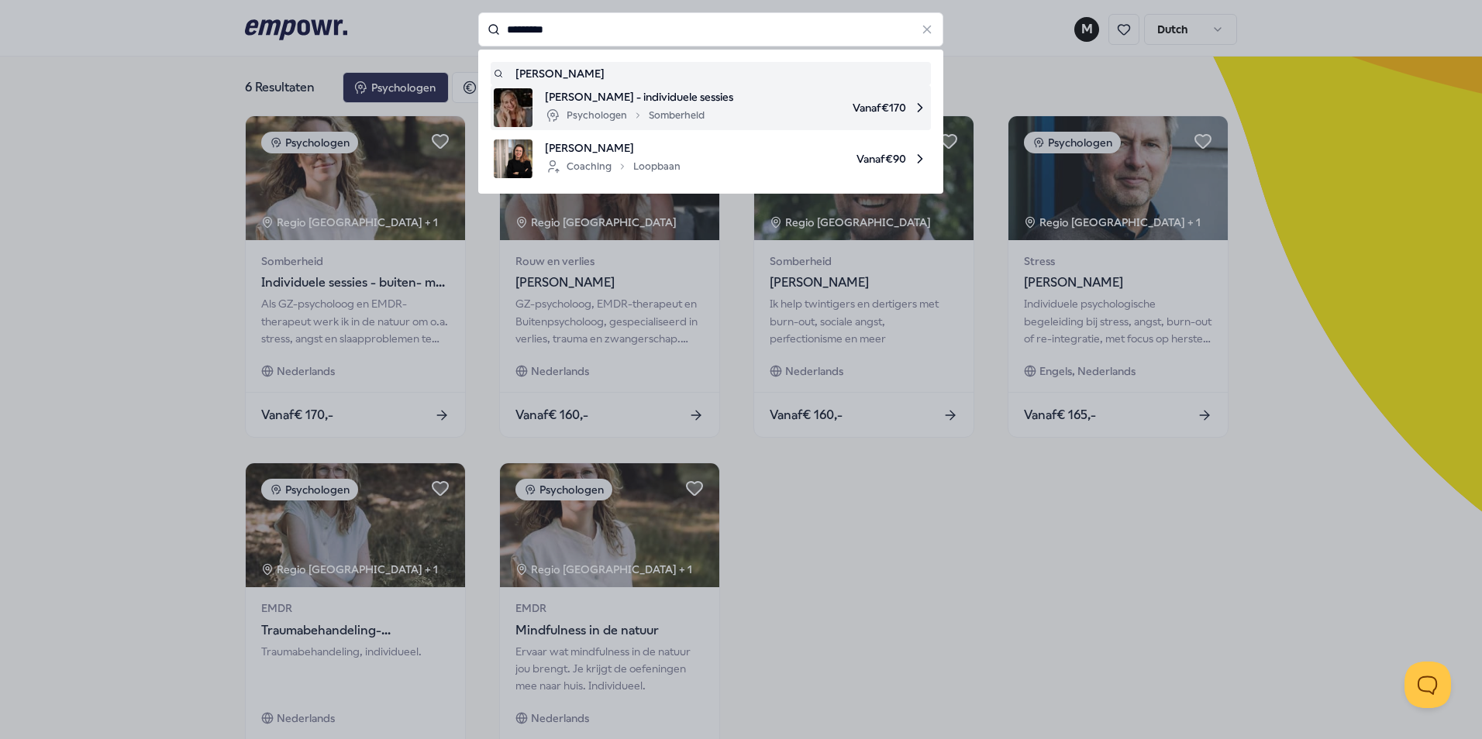 The height and width of the screenshot is (739, 1482). Describe the element at coordinates (711, 29) in the screenshot. I see `input: Search for products, categories or subcategories` at that location.